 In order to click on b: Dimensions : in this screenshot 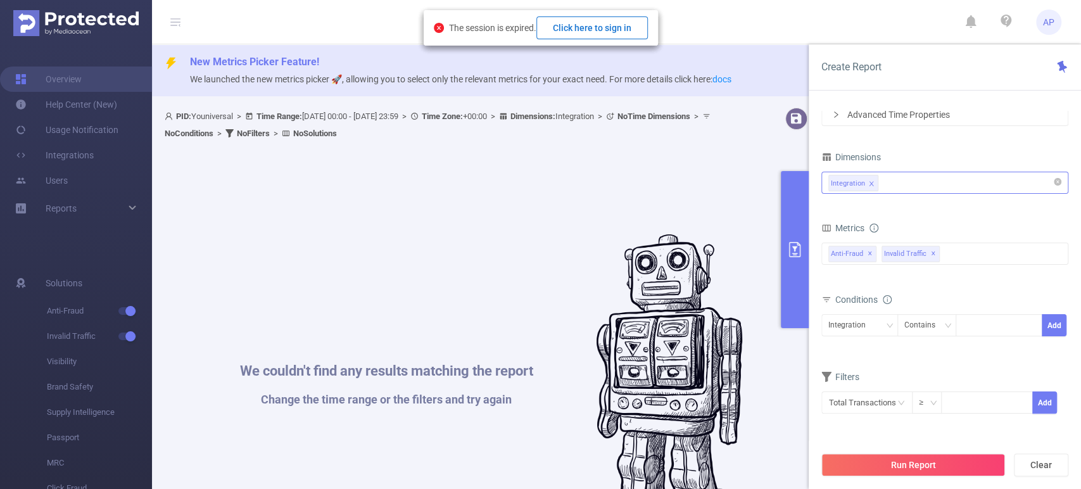, I will do `click(532, 116)`.